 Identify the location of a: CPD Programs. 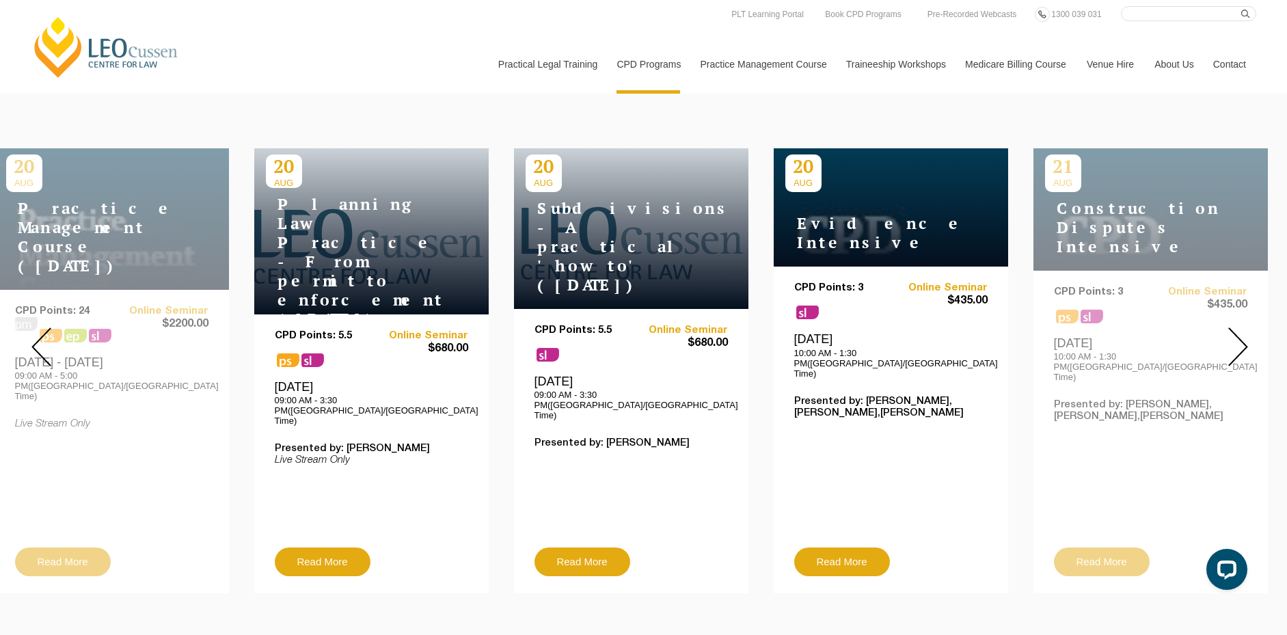
(648, 64).